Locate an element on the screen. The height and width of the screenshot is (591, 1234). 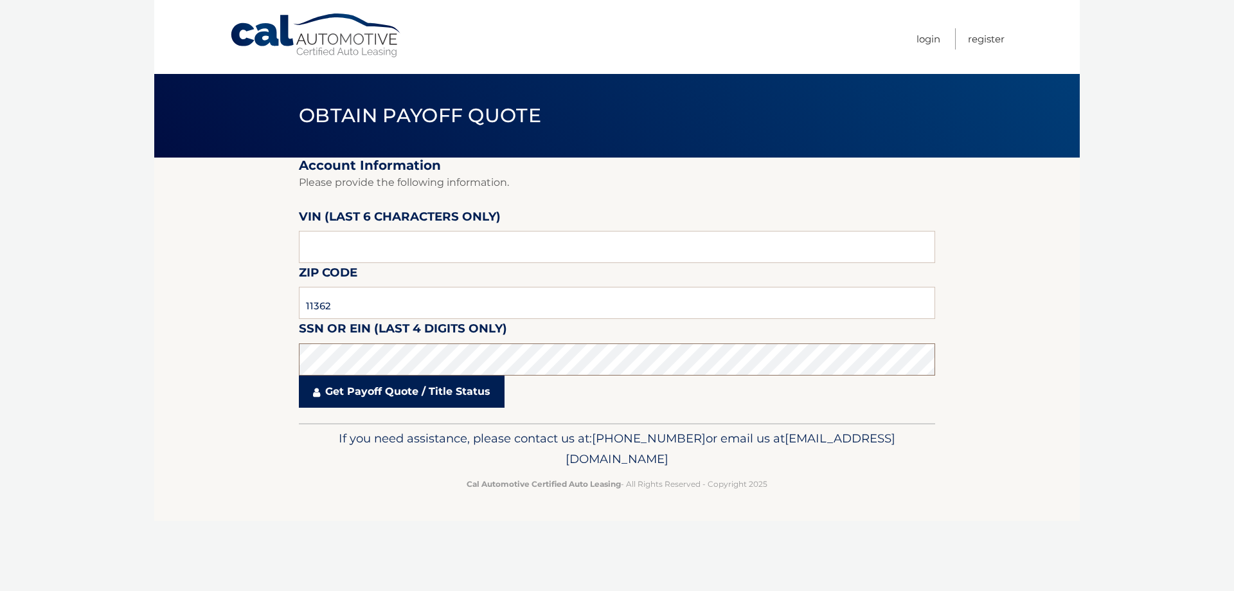
strong: Cal Automotive Certified Auto Leasing is located at coordinates (544, 483).